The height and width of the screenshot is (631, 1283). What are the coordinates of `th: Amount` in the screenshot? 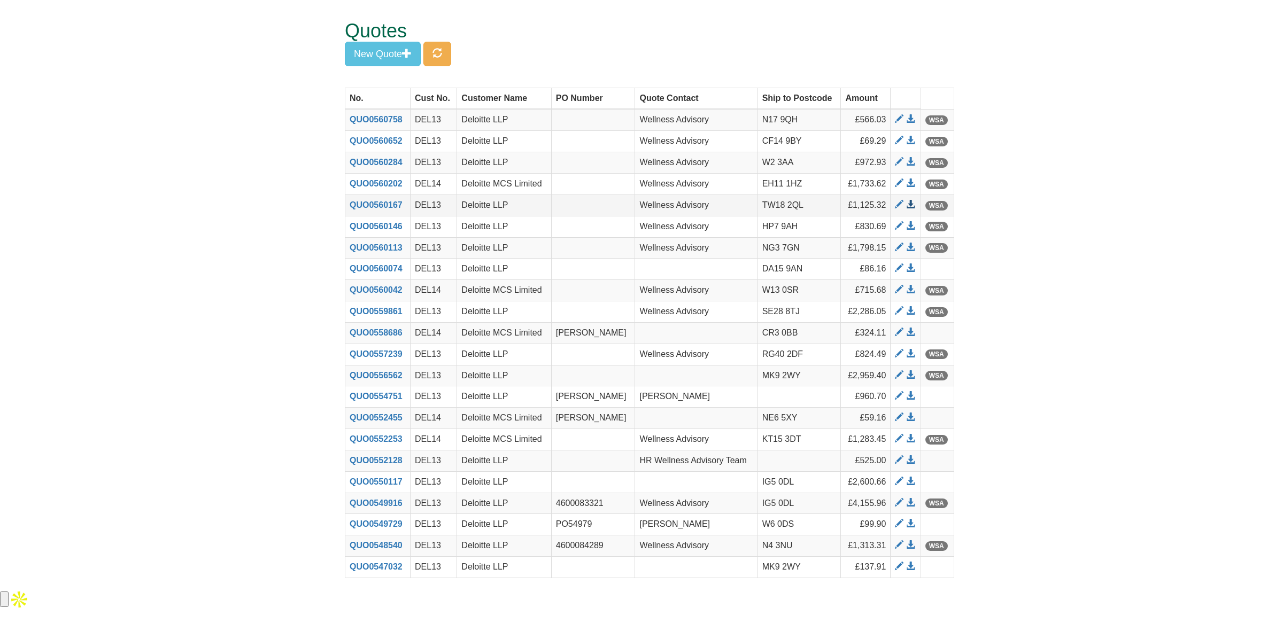 It's located at (866, 98).